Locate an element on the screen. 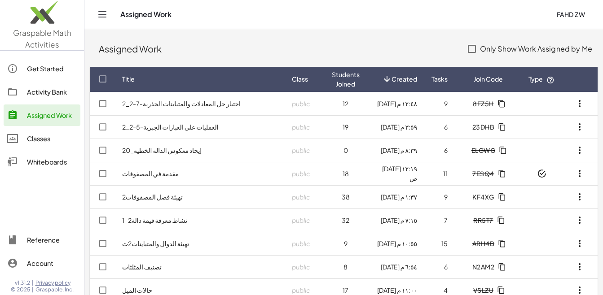 Image resolution: width=603 pixels, height=295 pixels. span: Title is located at coordinates (128, 79).